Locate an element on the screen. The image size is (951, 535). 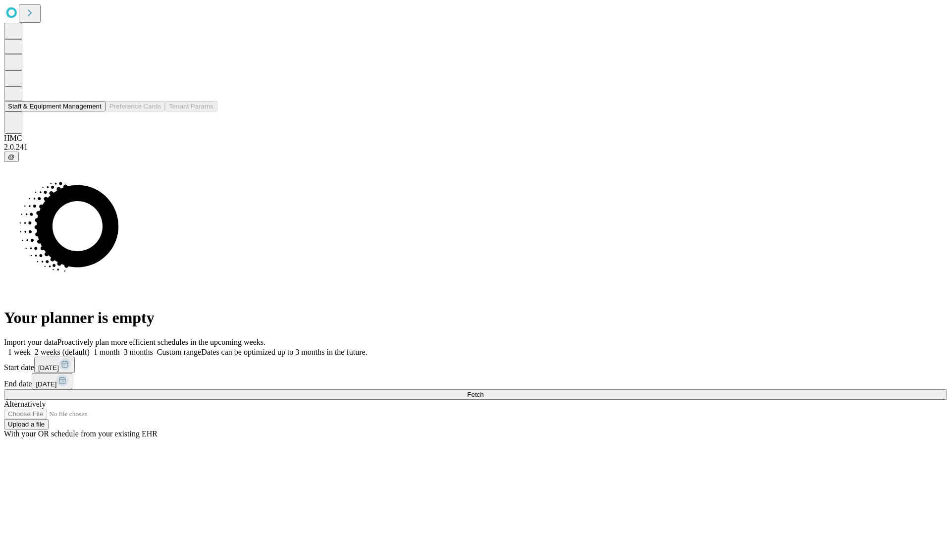
span: 1 month is located at coordinates (106, 352).